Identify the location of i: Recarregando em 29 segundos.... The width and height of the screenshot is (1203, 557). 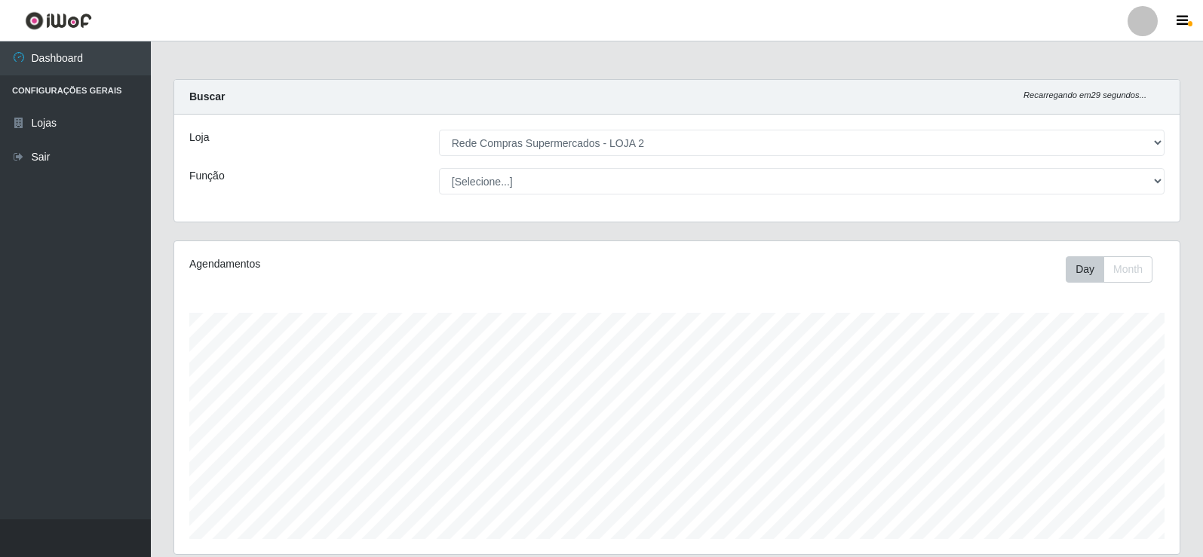
(1085, 95).